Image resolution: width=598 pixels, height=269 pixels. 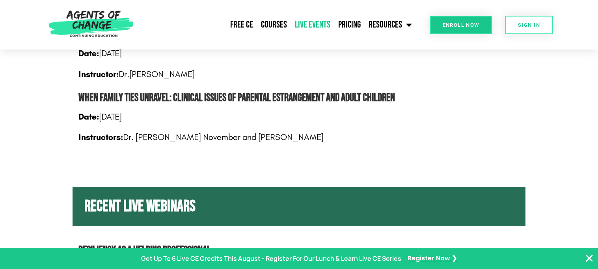 I want to click on nav: Menu, so click(x=276, y=25).